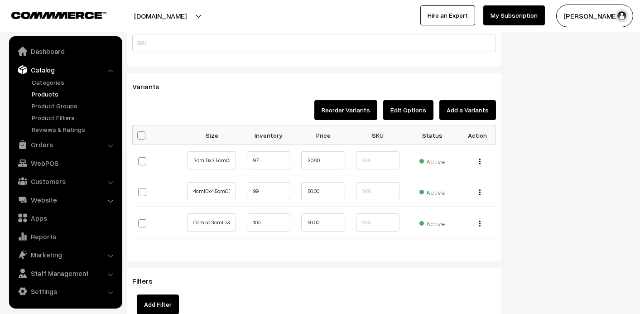  I want to click on button: Edit Options, so click(408, 110).